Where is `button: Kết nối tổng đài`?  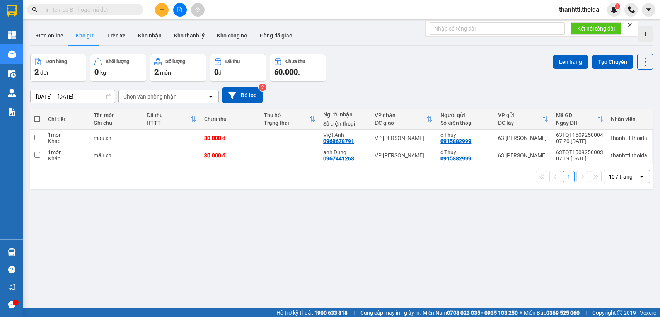 button: Kết nối tổng đài is located at coordinates (596, 29).